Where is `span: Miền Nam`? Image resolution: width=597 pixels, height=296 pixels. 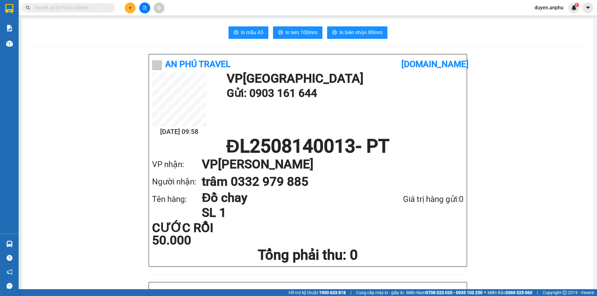 span: Miền Nam is located at coordinates (444, 293).